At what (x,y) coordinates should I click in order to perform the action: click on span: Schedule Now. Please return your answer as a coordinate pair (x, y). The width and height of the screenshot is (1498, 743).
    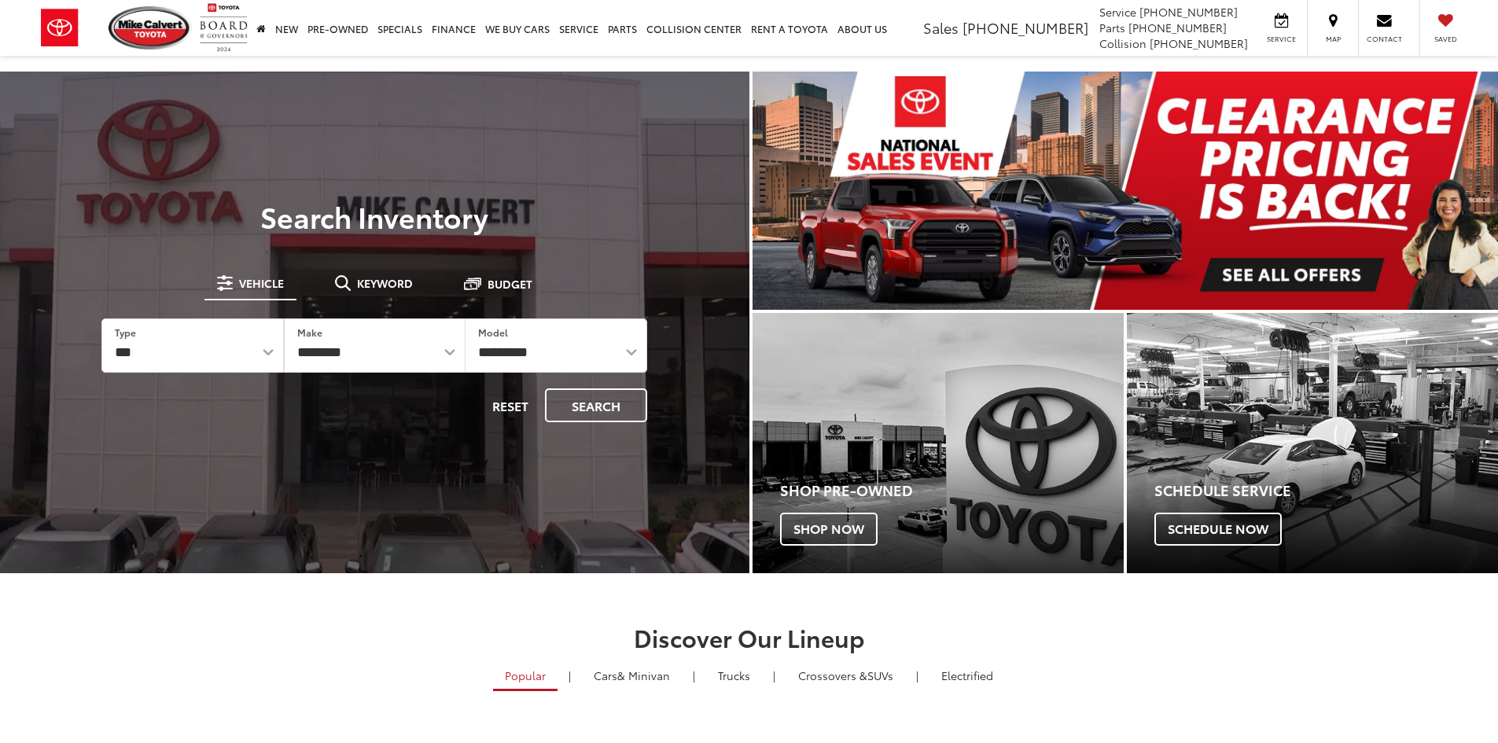
    Looking at the image, I should click on (1218, 529).